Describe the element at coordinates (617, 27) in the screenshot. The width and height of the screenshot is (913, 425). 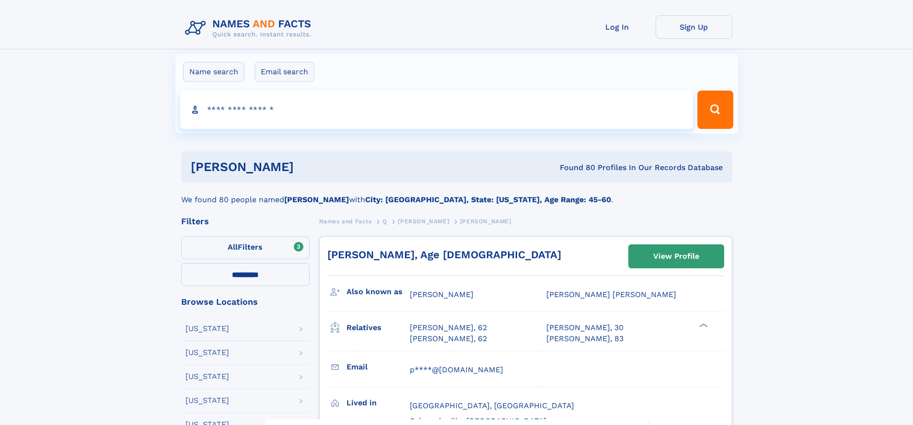
I see `a: Log In` at that location.